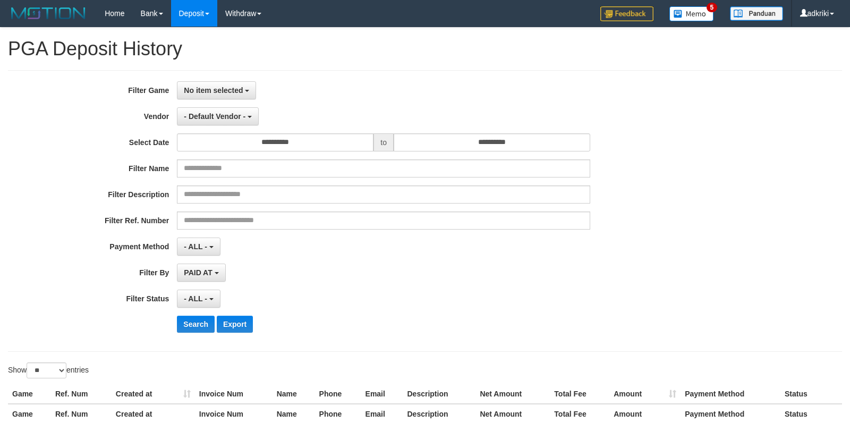  I want to click on span: 5, so click(712, 7).